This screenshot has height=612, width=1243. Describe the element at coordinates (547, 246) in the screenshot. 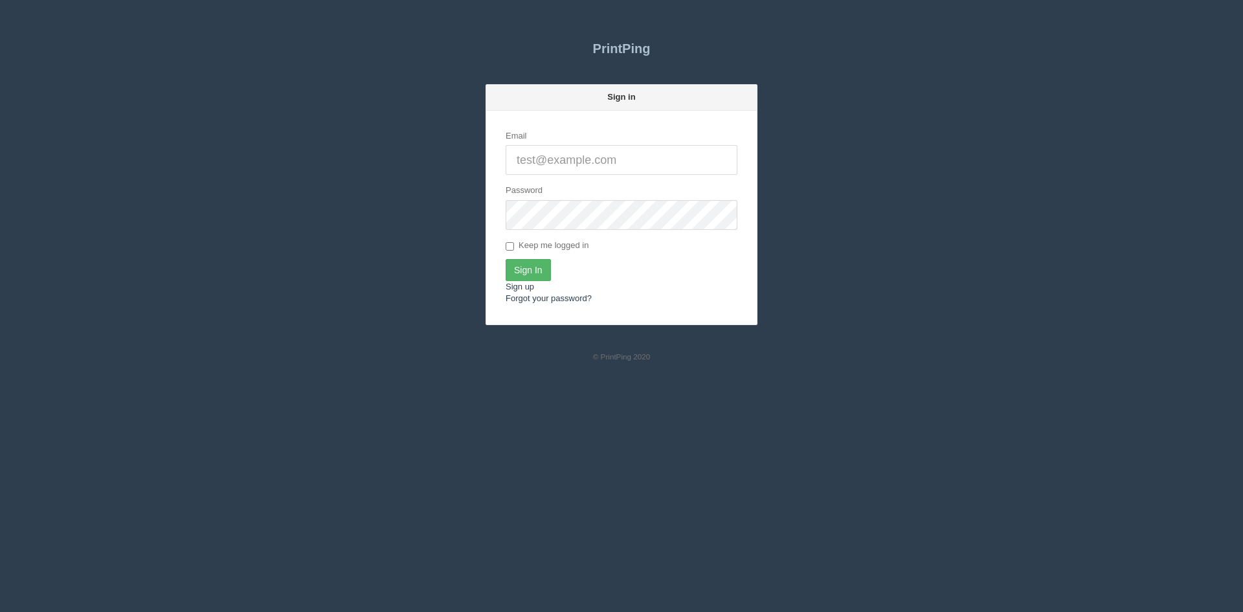

I see `label: Keep me logged in` at that location.